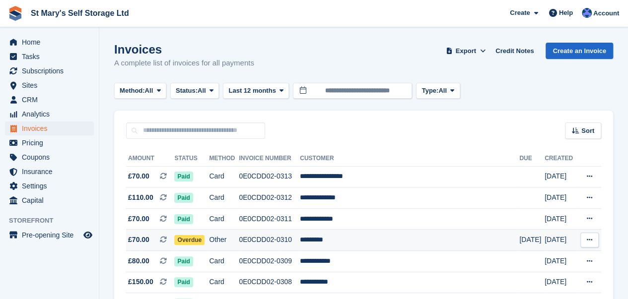 This screenshot has width=628, height=299. I want to click on th: Due, so click(532, 159).